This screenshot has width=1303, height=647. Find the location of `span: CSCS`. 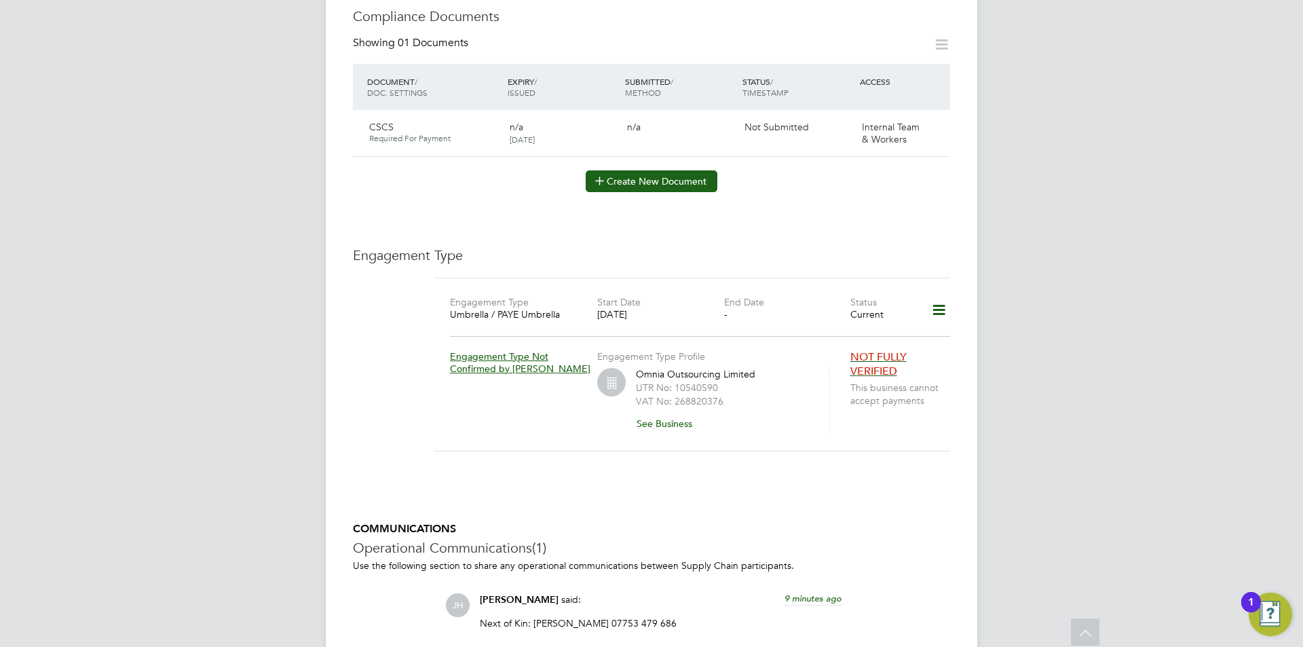

span: CSCS is located at coordinates (381, 127).